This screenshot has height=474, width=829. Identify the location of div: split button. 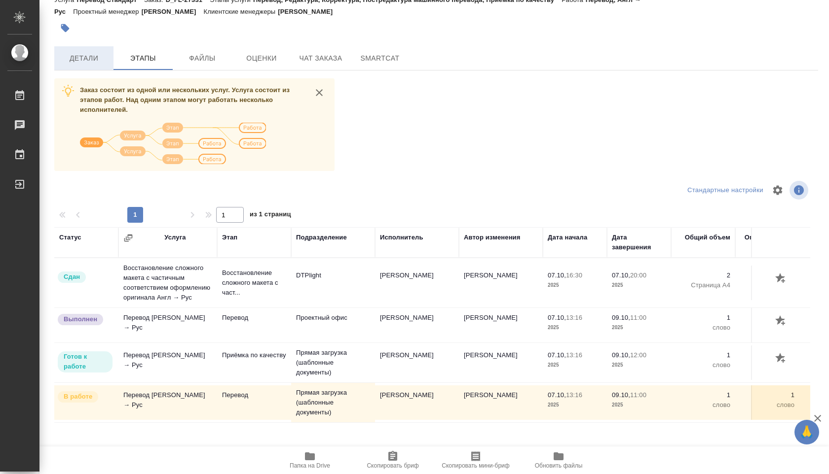
(725, 190).